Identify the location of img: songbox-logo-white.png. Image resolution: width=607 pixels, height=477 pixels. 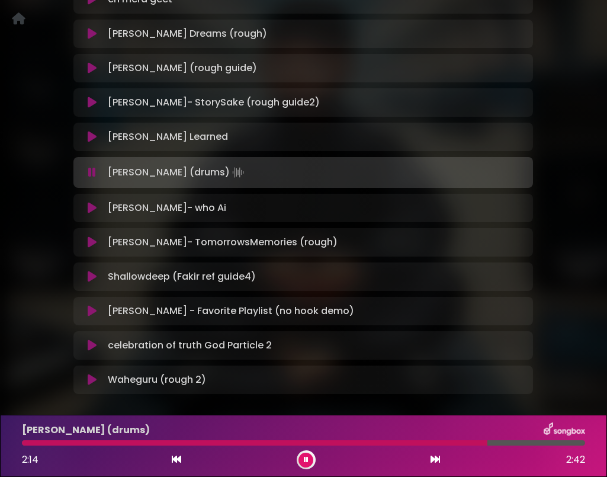
(565, 430).